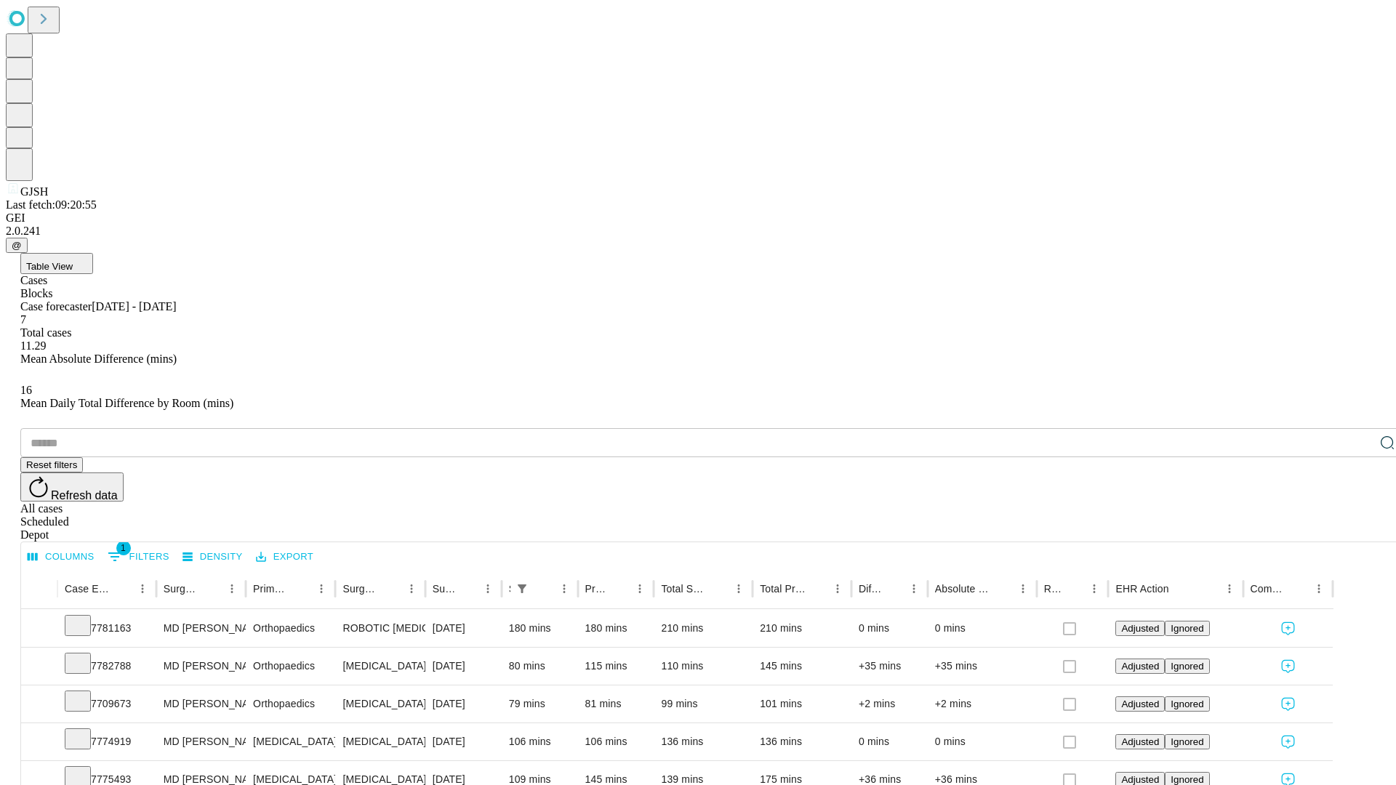  What do you see at coordinates (26, 390) in the screenshot?
I see `span: 16` at bounding box center [26, 390].